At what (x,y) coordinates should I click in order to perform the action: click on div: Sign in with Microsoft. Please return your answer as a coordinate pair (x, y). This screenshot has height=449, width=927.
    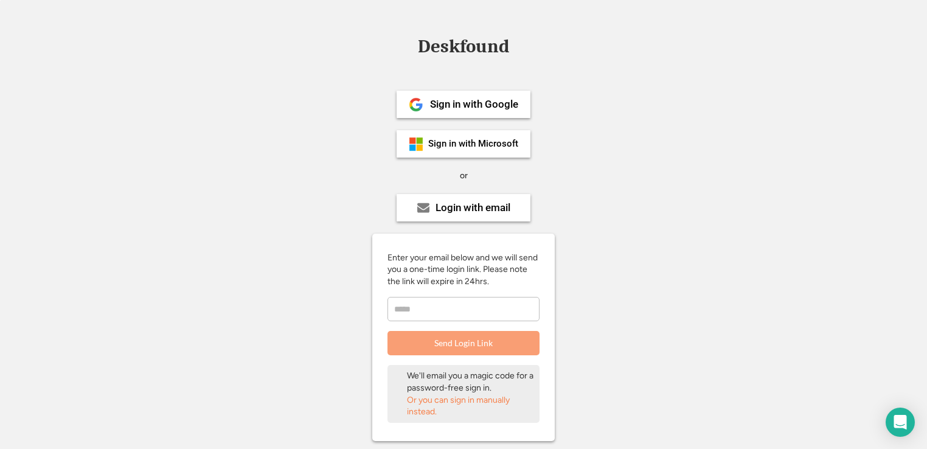
    Looking at the image, I should click on (473, 144).